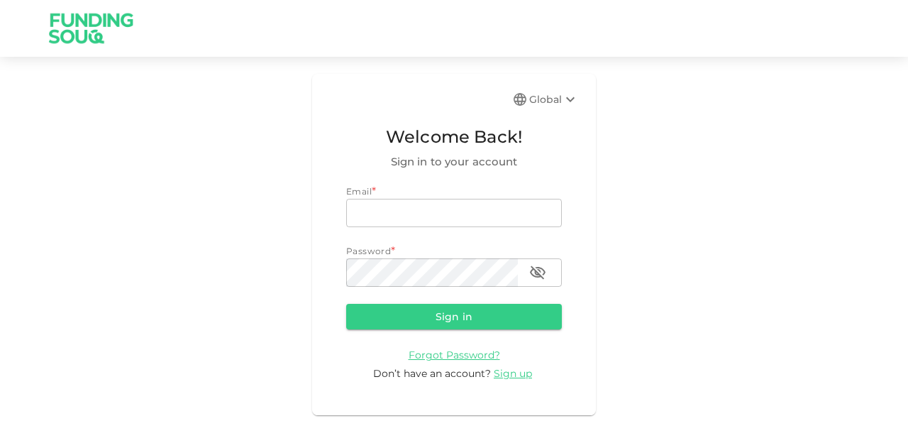  I want to click on button: Sign in, so click(454, 316).